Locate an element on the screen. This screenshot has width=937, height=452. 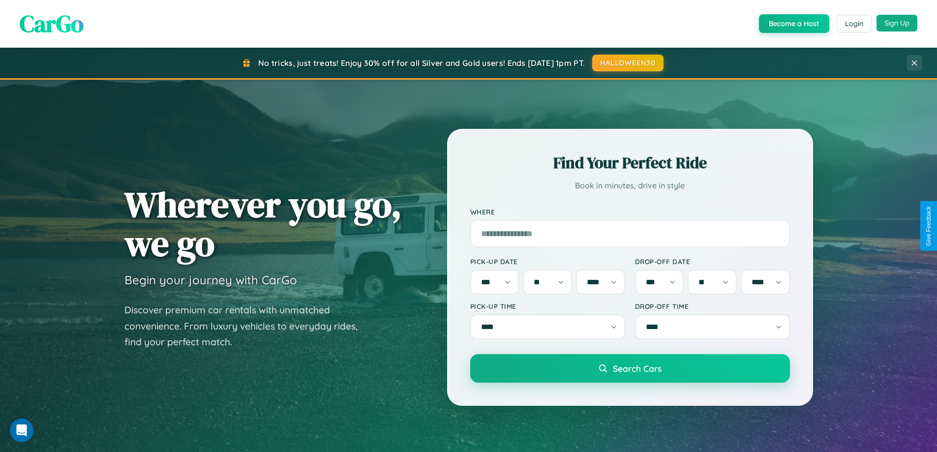
span: CarGo is located at coordinates (52, 24).